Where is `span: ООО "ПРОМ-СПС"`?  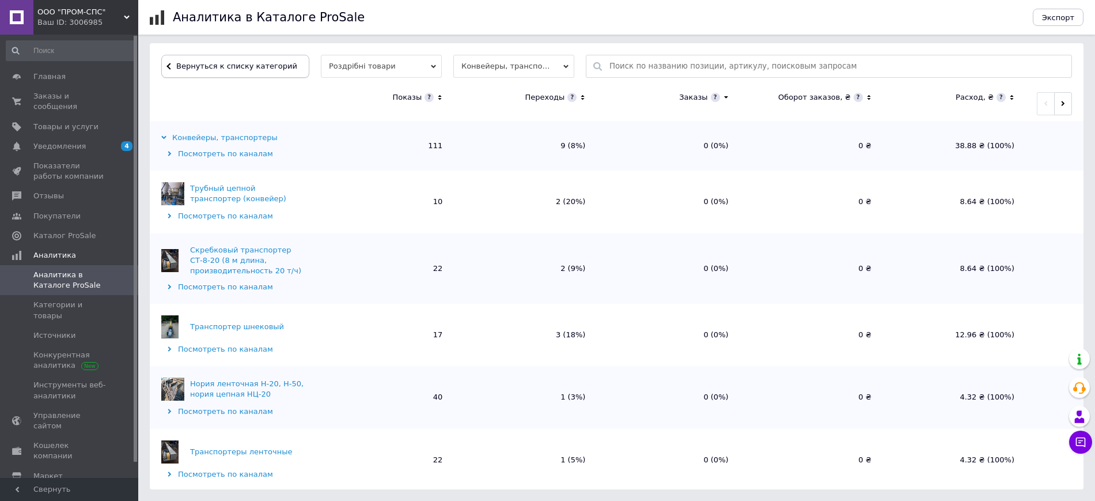 span: ООО "ПРОМ-СПС" is located at coordinates (81, 12).